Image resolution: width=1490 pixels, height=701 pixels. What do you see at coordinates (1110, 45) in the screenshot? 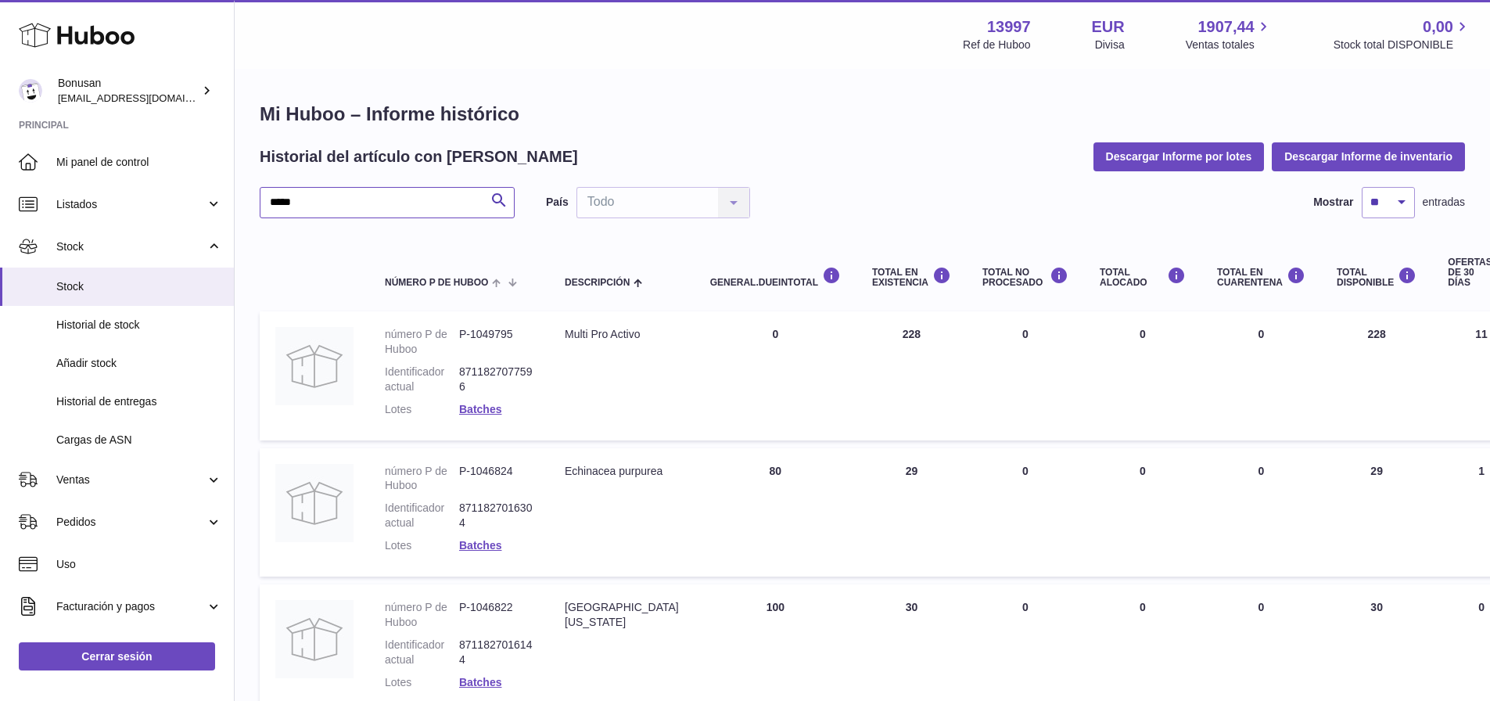
I see `div: Divisa` at bounding box center [1110, 45].